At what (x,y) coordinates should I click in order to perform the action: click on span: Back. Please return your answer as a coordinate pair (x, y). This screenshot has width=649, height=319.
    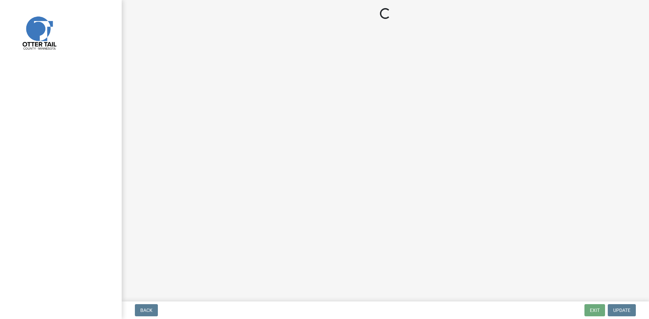
    Looking at the image, I should click on (146, 310).